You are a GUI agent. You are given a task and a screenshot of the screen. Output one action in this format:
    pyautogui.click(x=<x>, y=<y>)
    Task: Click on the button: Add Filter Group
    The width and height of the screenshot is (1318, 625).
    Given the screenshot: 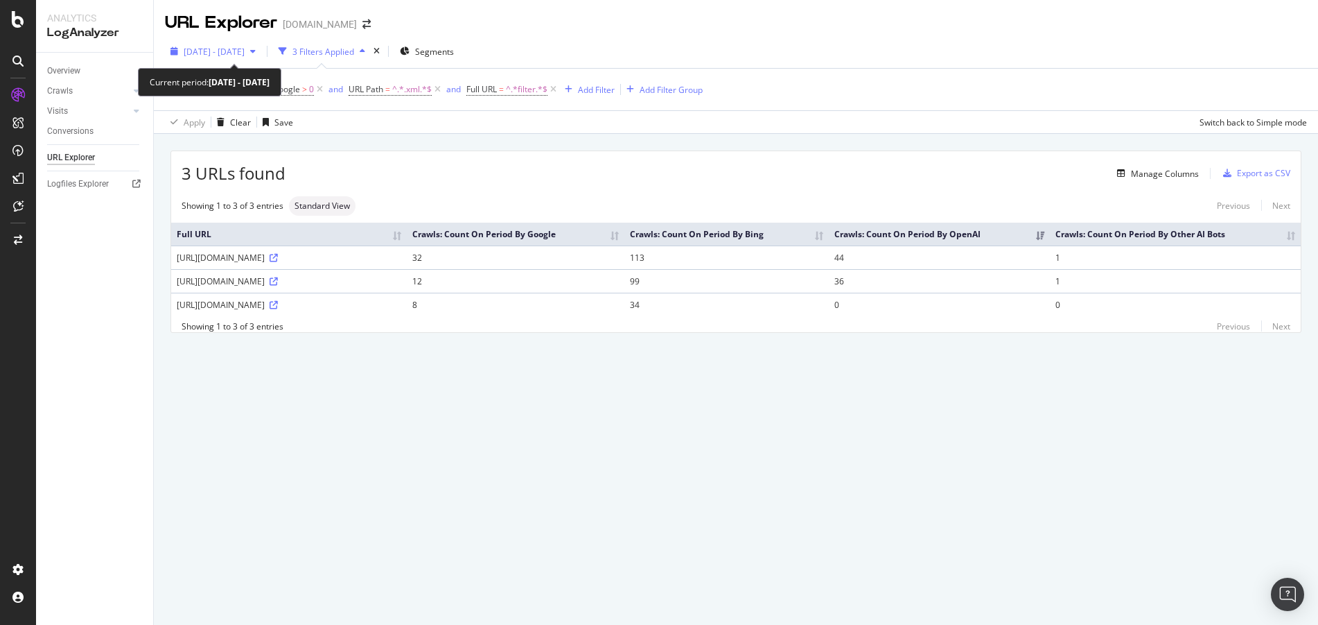 What is the action you would take?
    pyautogui.click(x=662, y=89)
    